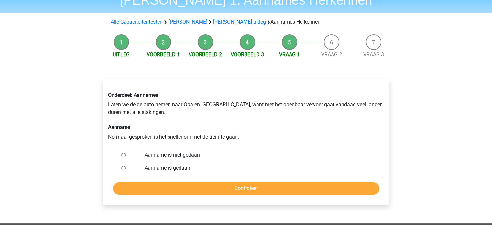 The width and height of the screenshot is (492, 225). Describe the element at coordinates (246, 188) in the screenshot. I see `input: Controleer` at that location.